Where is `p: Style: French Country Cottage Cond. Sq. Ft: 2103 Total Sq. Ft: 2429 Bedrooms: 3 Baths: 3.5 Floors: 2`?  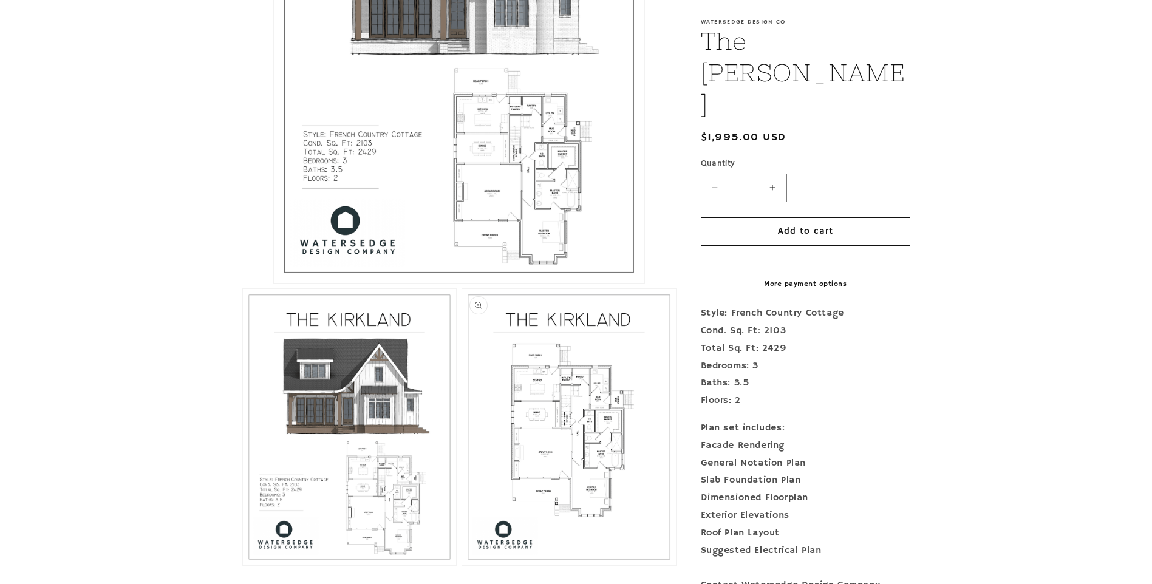
p: Style: French Country Cottage Cond. Sq. Ft: 2103 Total Sq. Ft: 2429 Bedrooms: 3 Baths: 3.5 Floors: 2 is located at coordinates (805, 357).